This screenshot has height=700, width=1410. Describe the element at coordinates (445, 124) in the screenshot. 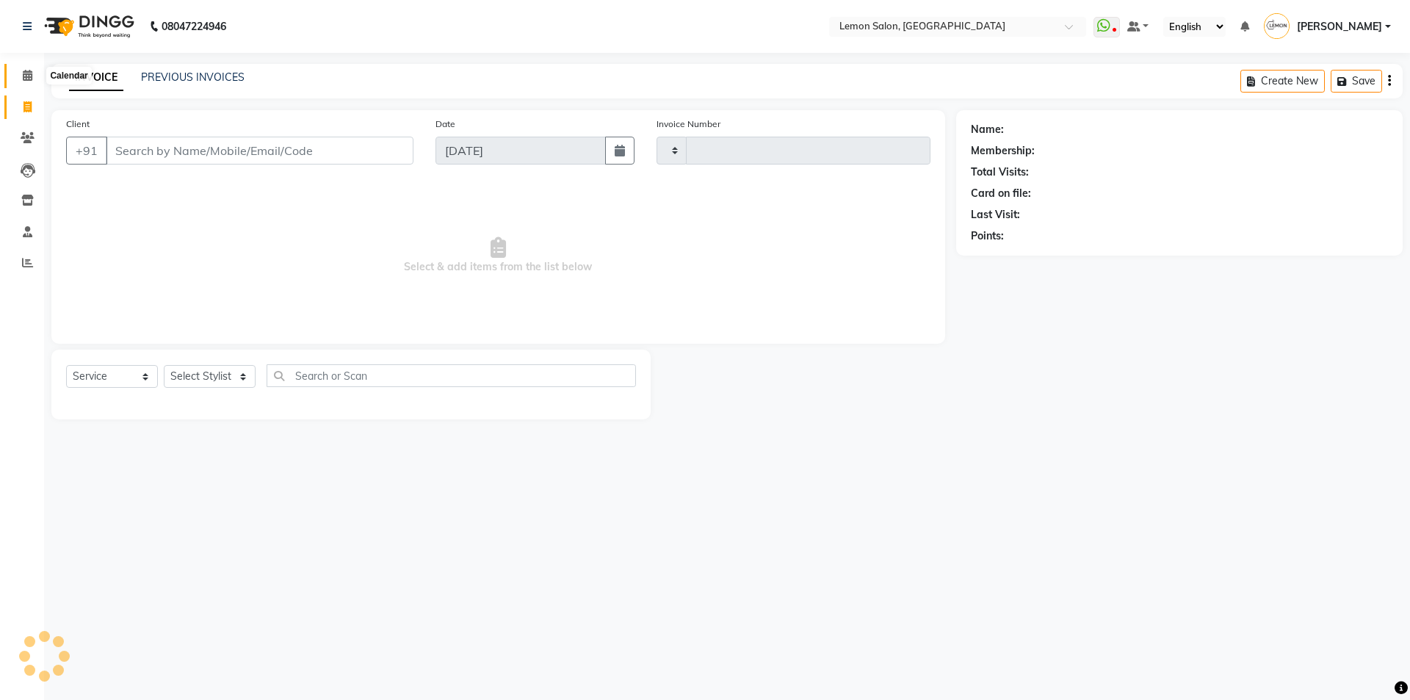

I see `label: Date` at that location.